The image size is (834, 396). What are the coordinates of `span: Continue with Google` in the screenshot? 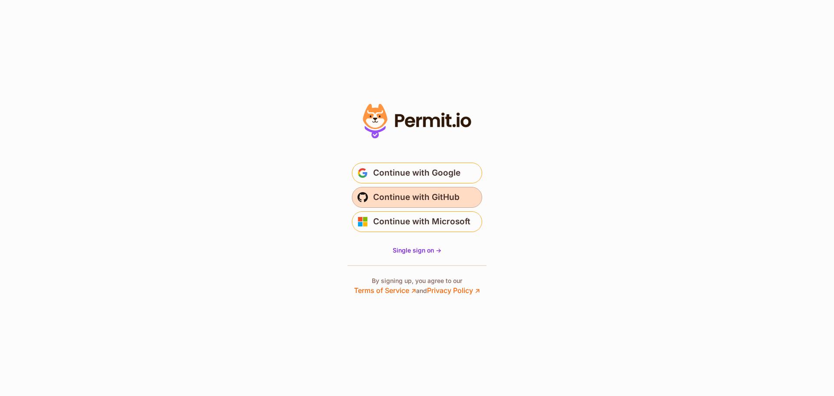 It's located at (417, 173).